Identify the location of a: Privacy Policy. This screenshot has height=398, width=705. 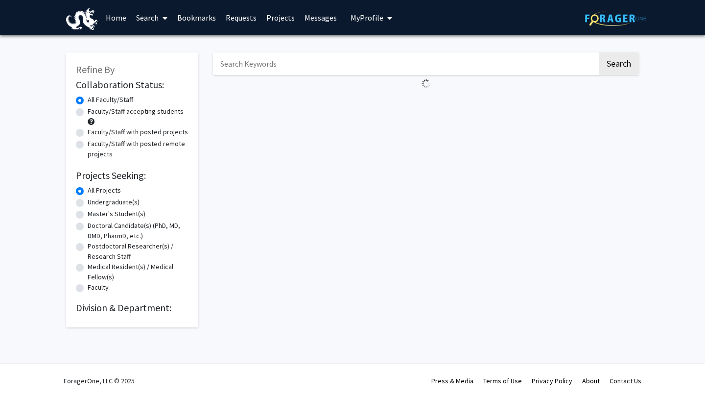
(552, 380).